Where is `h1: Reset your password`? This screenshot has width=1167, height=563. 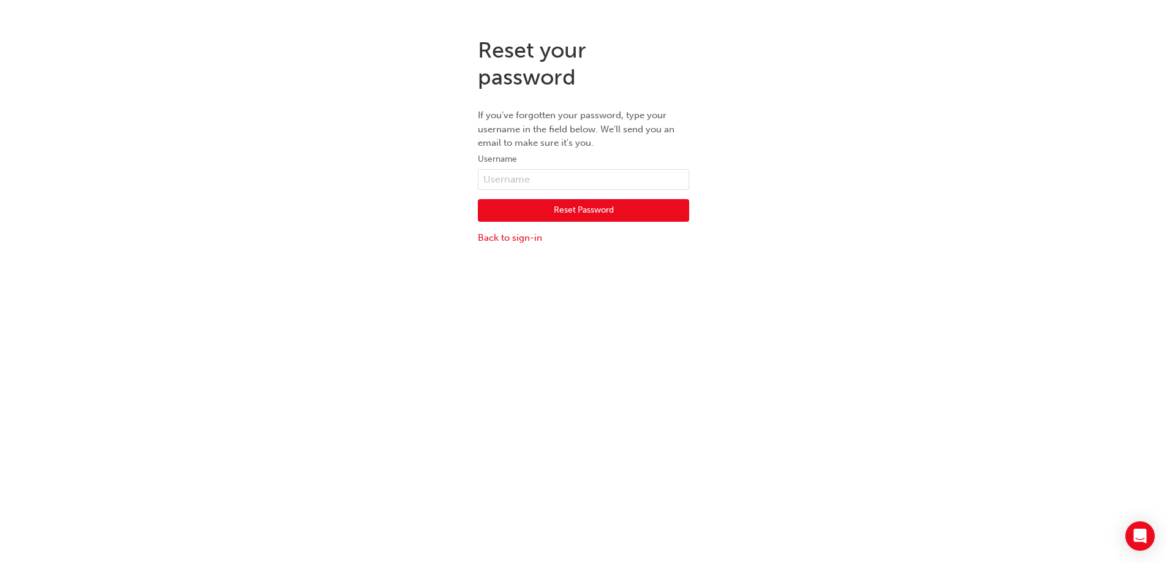
h1: Reset your password is located at coordinates (583, 63).